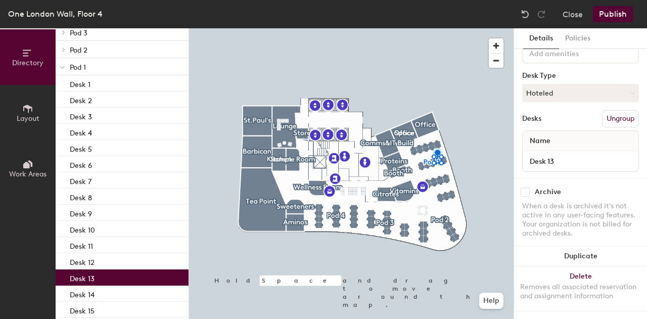  What do you see at coordinates (80, 83) in the screenshot?
I see `p: Desk 1` at bounding box center [80, 83].